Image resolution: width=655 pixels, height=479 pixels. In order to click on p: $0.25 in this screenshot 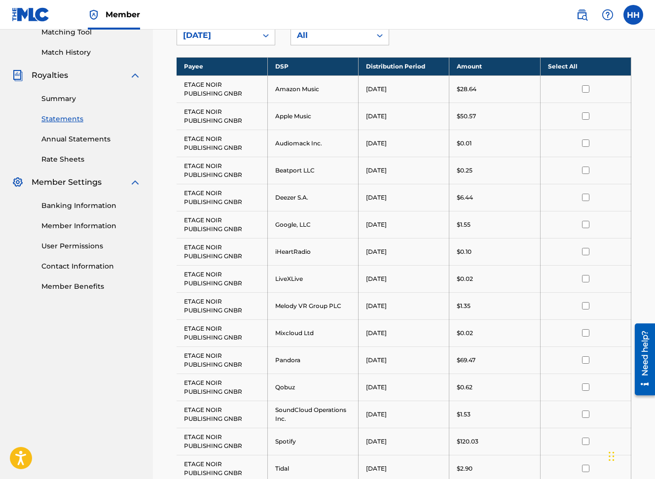, I will do `click(465, 171)`.